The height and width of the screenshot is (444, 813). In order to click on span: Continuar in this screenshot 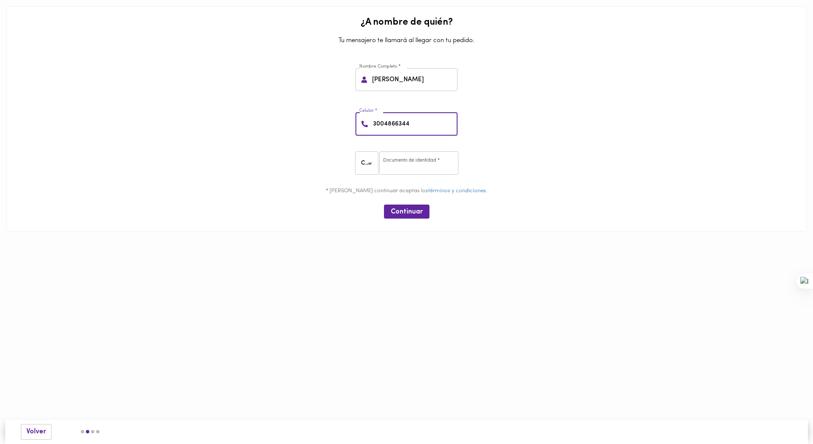, I will do `click(407, 212)`.